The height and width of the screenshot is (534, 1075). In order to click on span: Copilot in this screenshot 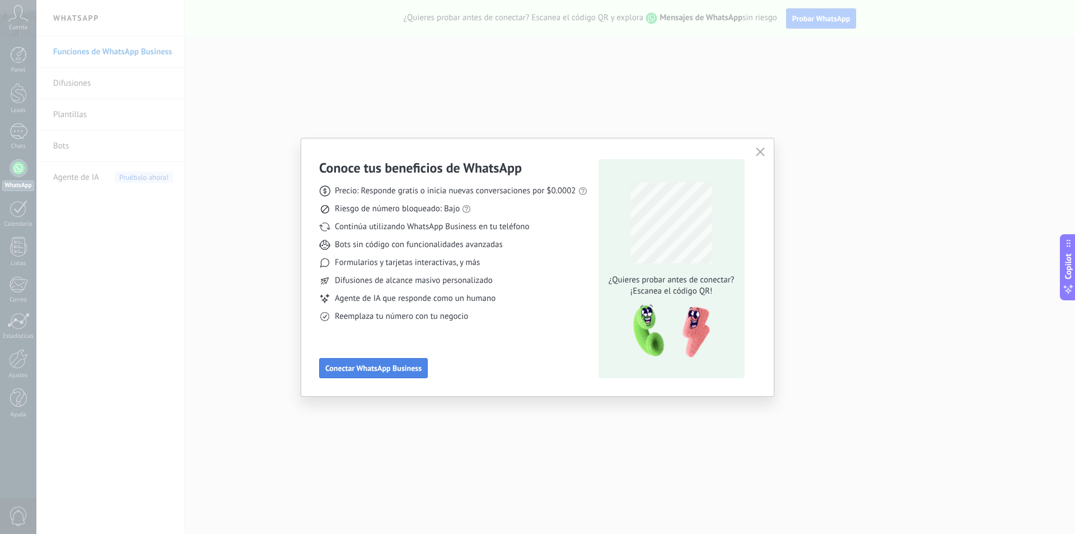, I will do `click(1068, 266)`.